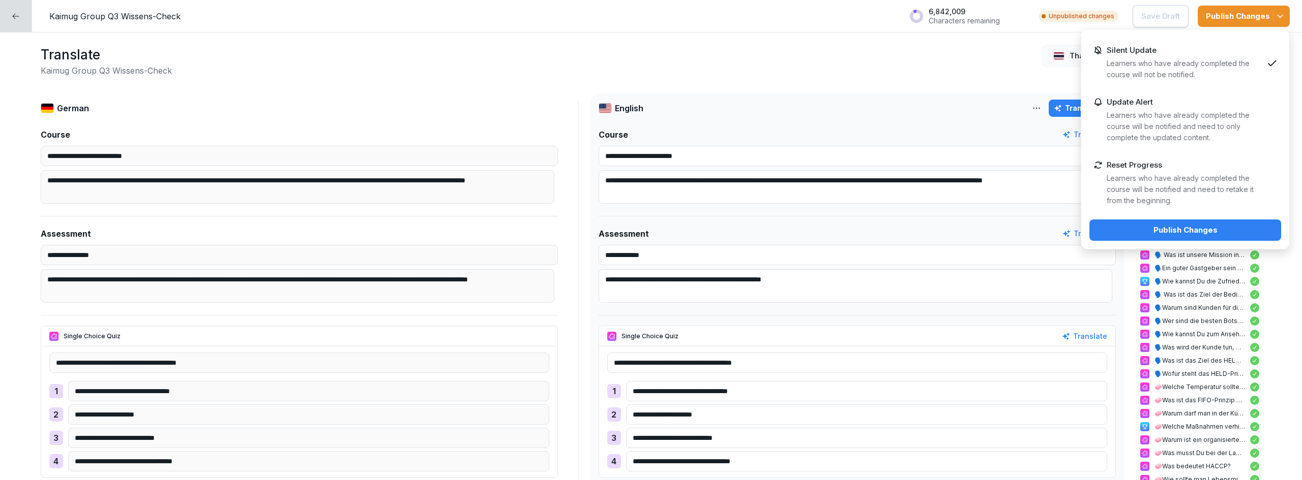 The image size is (1302, 480). What do you see at coordinates (1184, 127) in the screenshot?
I see `p: Learners who have already completed the course will be notified and need to only complete the upd...` at bounding box center [1184, 127].